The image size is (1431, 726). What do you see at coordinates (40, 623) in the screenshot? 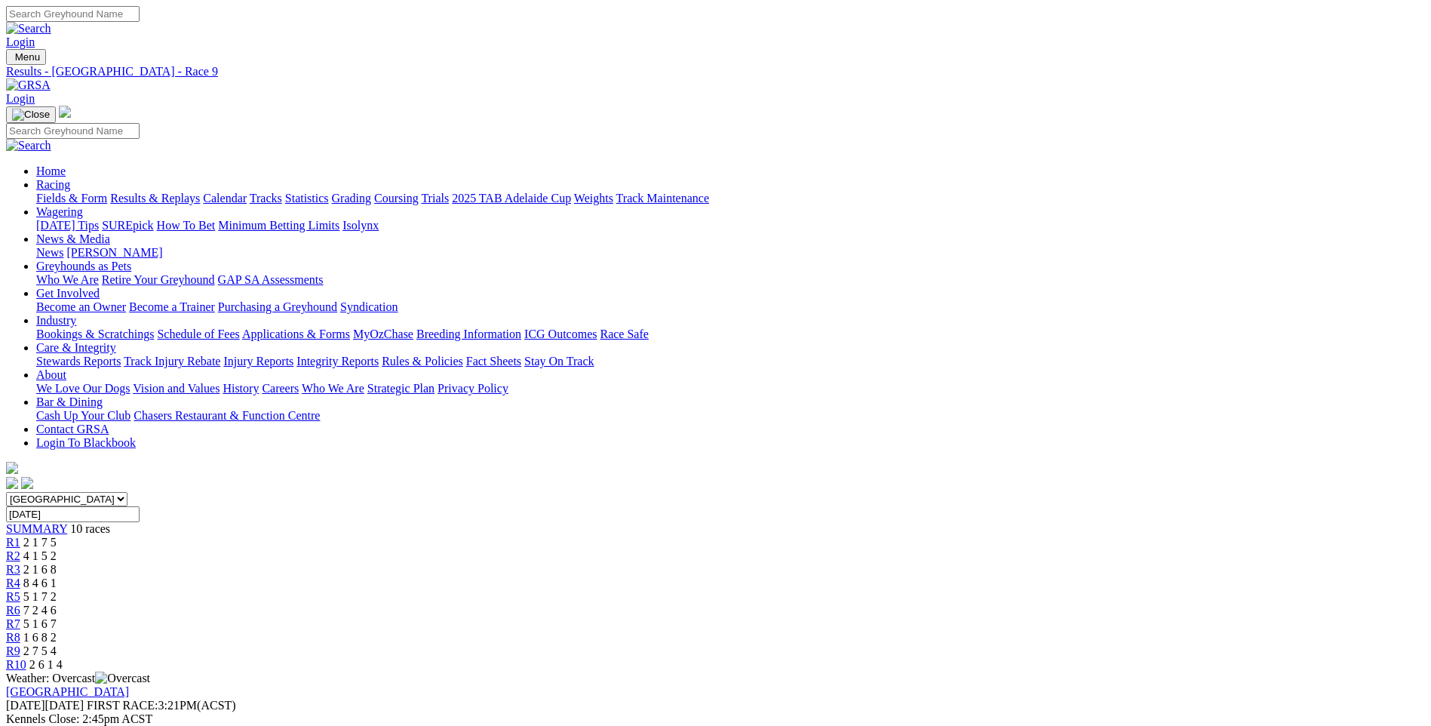
I see `span: 5 1 6 7` at bounding box center [40, 623].